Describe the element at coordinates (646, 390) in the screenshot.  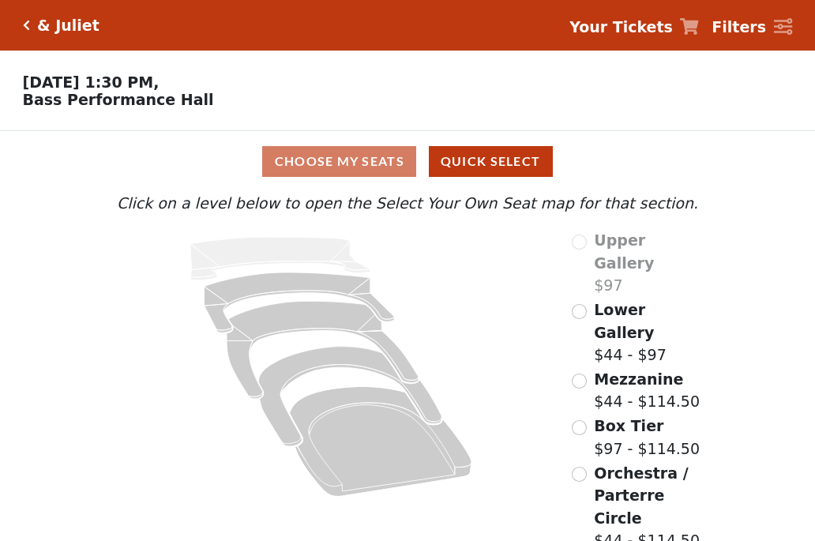
I see `label: $44 - $114.50` at that location.